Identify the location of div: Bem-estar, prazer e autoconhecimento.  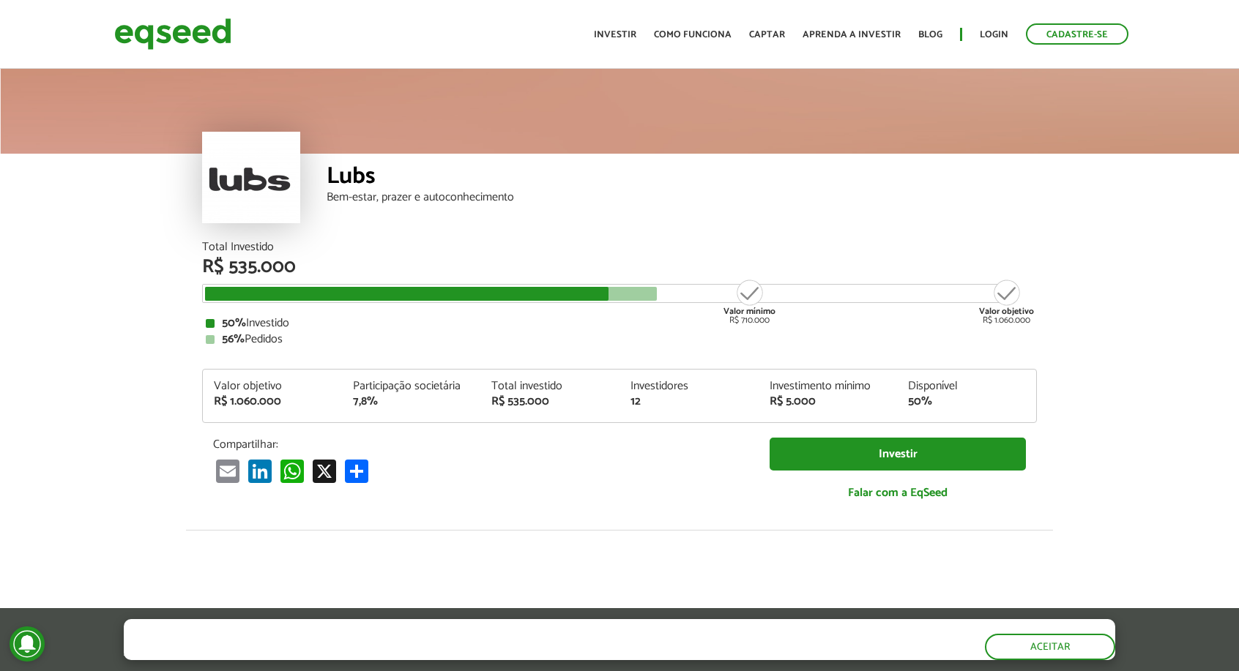
(682, 198).